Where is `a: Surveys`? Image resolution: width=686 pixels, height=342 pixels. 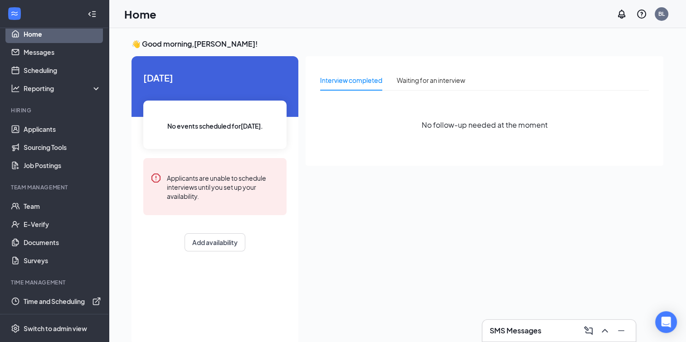
a: Surveys is located at coordinates (62, 261).